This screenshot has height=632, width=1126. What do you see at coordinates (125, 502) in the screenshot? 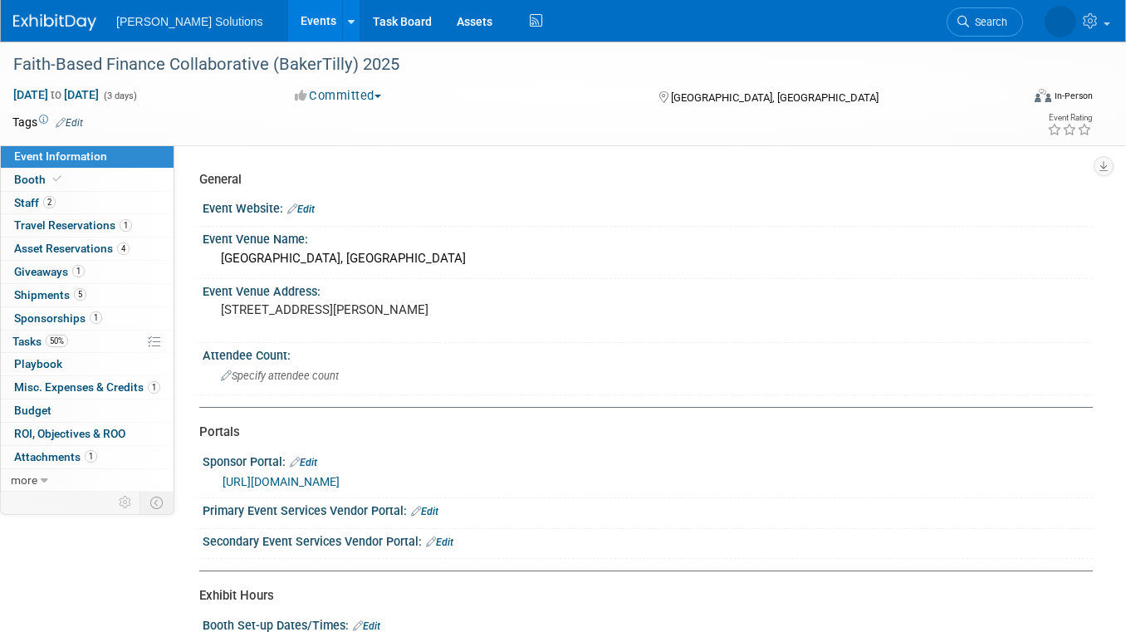
I see `td: Personalize Event Tab Strip` at bounding box center [125, 502].